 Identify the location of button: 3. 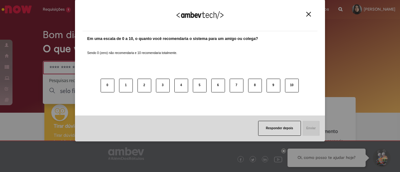
(163, 86).